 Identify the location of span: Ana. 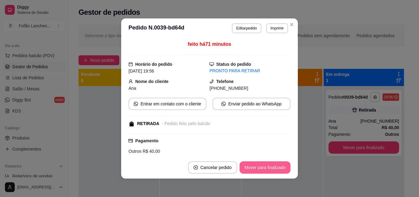
(132, 88).